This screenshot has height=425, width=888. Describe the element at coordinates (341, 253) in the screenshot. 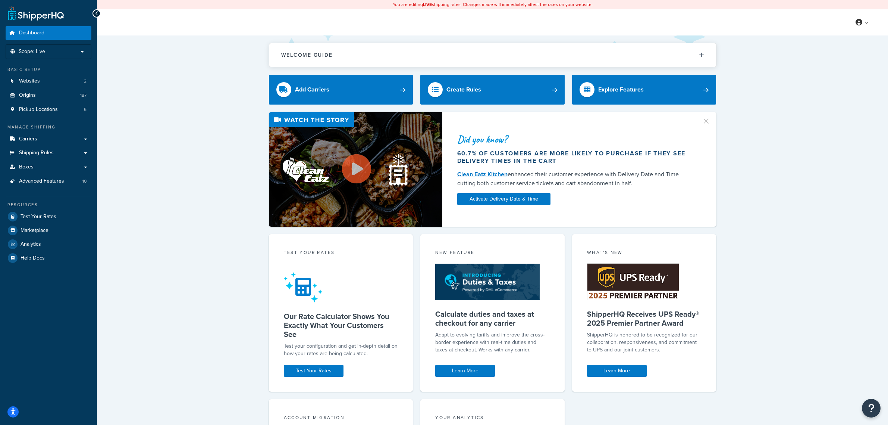

I see `div: Test your rates` at that location.